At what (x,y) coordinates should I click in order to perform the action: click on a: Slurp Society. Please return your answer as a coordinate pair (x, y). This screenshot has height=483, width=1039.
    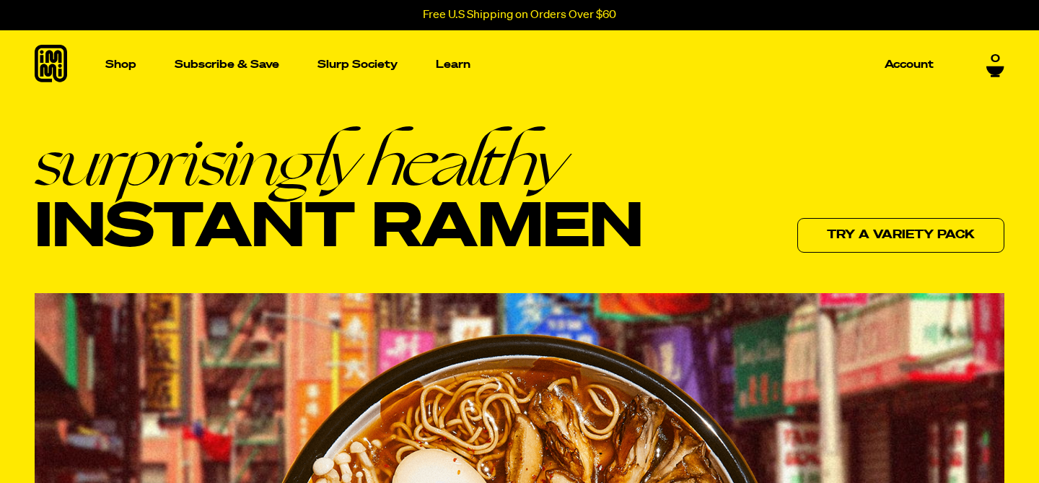
    Looking at the image, I should click on (357, 64).